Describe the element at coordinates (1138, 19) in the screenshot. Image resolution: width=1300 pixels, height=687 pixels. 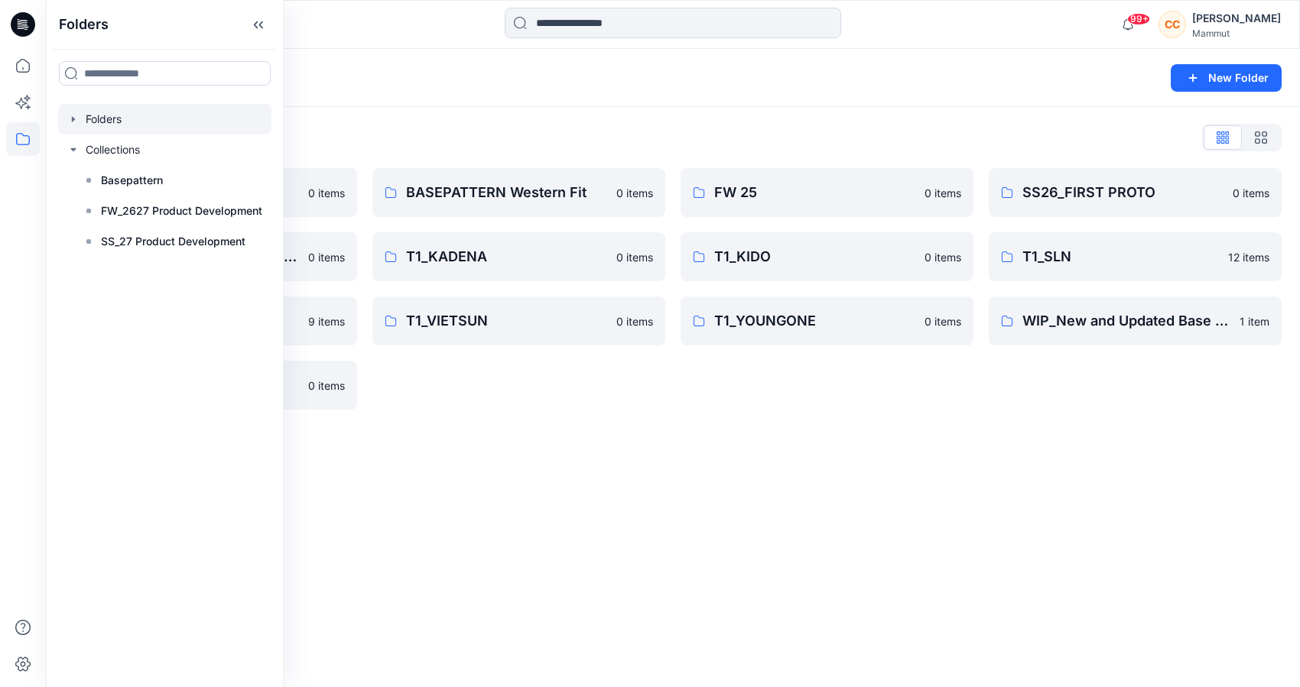
I see `span: 99+` at that location.